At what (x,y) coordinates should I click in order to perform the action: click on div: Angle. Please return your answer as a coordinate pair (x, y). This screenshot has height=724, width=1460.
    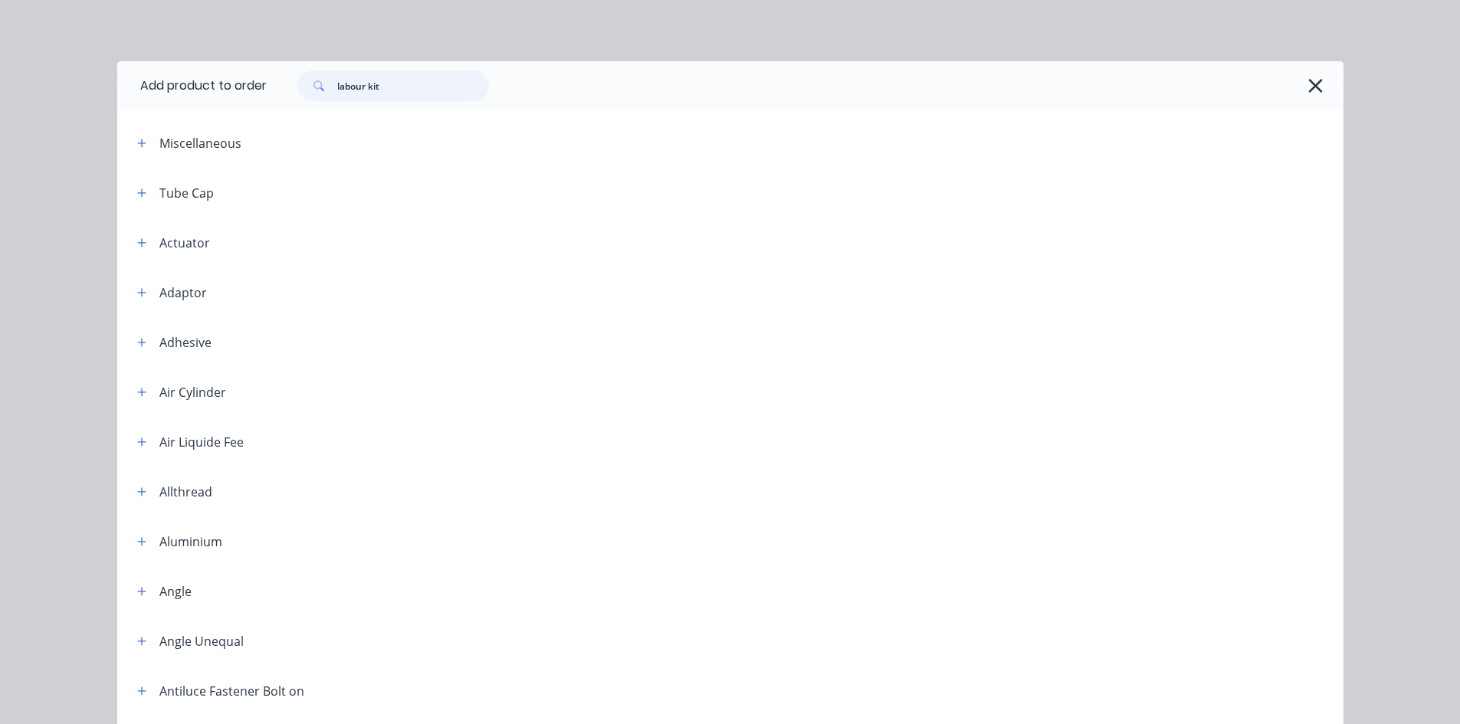
    Looking at the image, I should click on (176, 592).